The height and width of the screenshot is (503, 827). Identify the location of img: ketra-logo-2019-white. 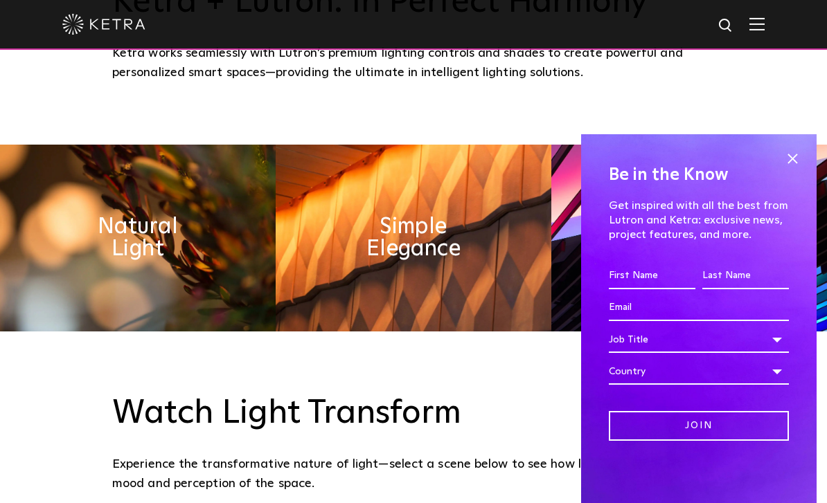
(104, 24).